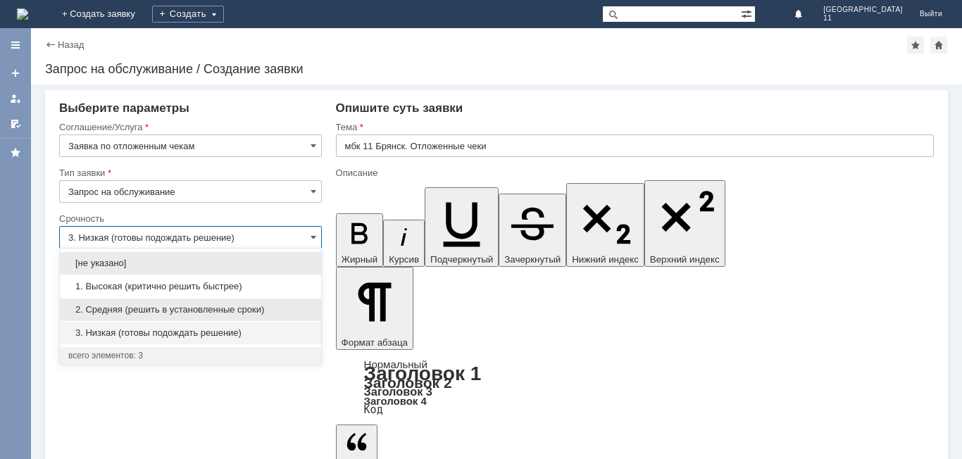 The image size is (962, 459). What do you see at coordinates (190, 310) in the screenshot?
I see `span: 2. Средняя (решить в установленные сроки)` at bounding box center [190, 310].